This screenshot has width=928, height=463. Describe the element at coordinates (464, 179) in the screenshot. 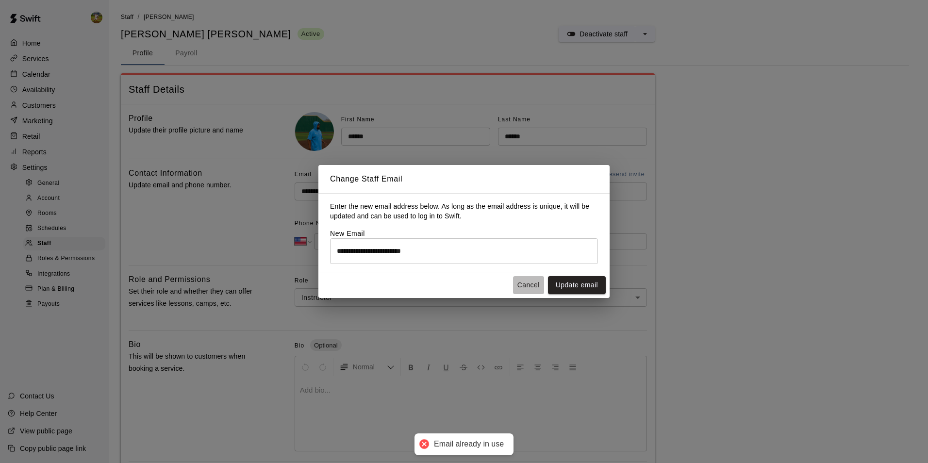

I see `h2: Change Staff Email` at that location.